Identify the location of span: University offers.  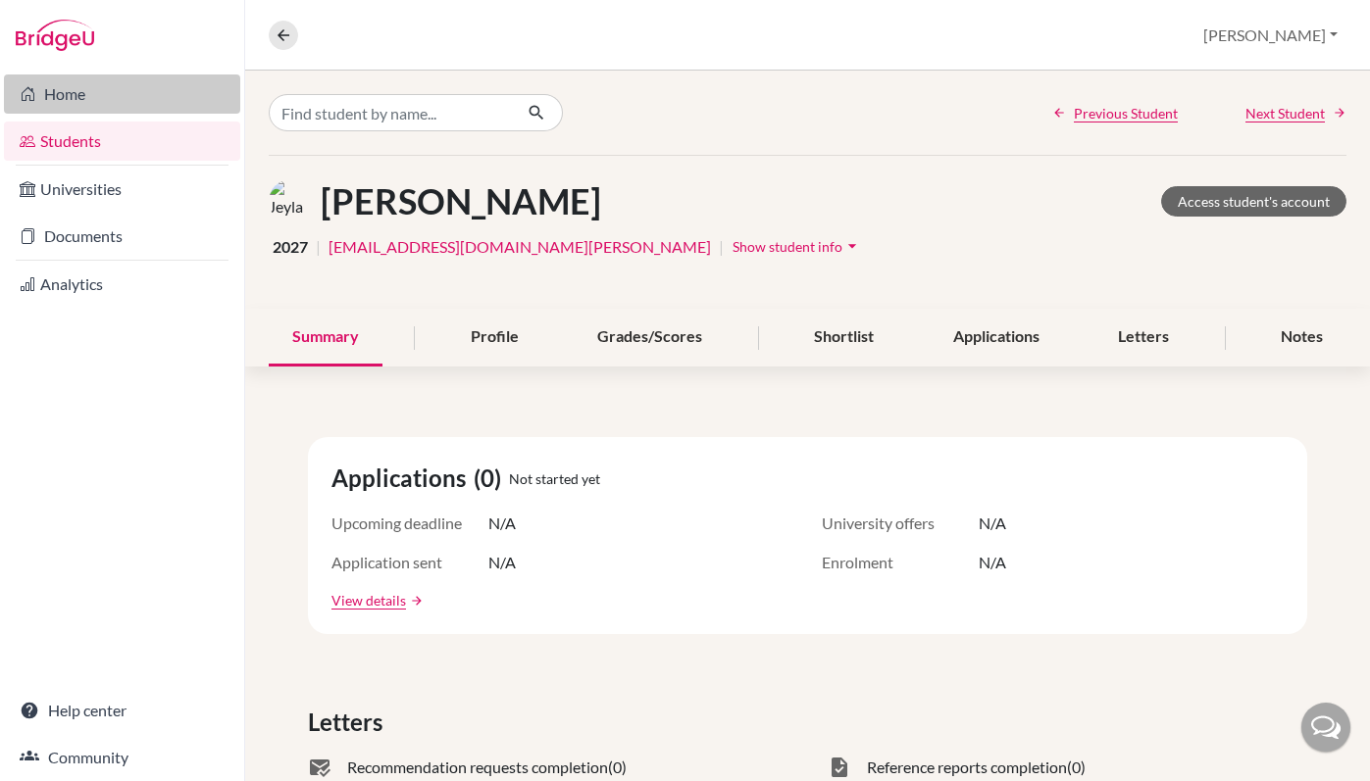
(900, 524).